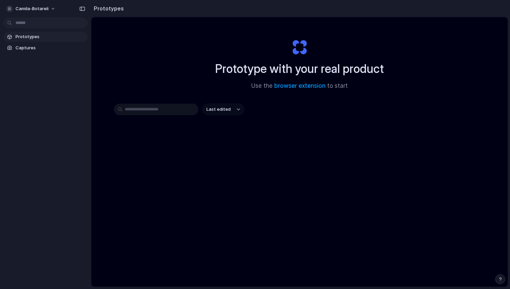  Describe the element at coordinates (223, 109) in the screenshot. I see `button: Last edited` at that location.